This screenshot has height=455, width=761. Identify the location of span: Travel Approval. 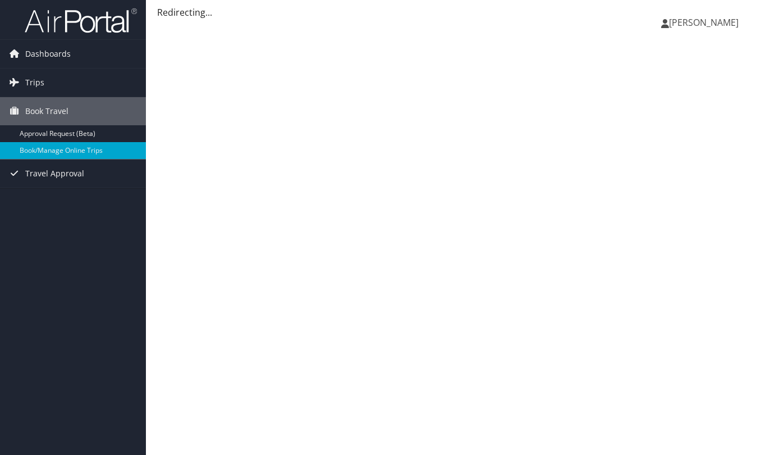
(54, 173).